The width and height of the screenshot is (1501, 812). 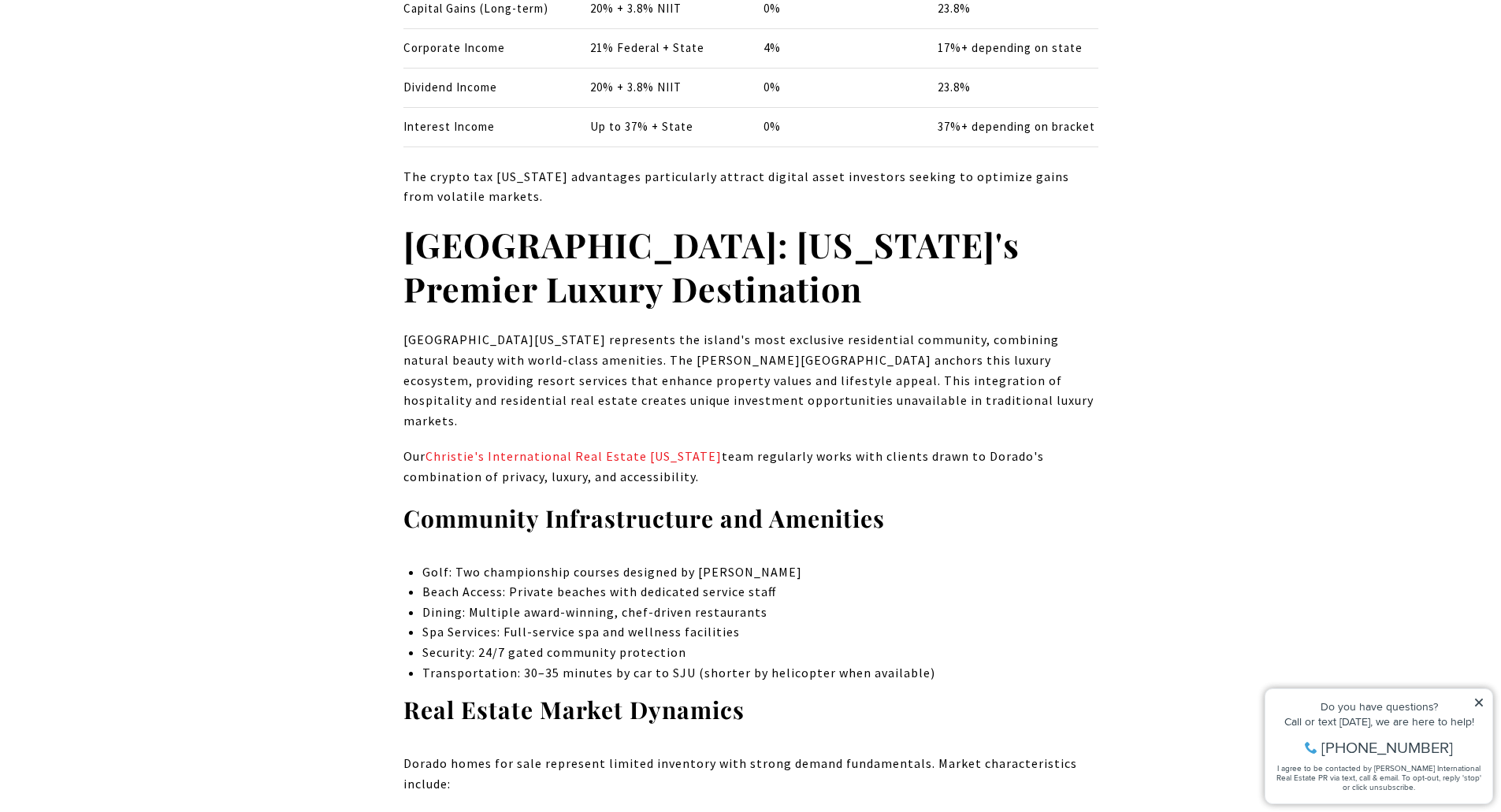 I want to click on strong: Community Infrastructure and Amenities, so click(x=644, y=519).